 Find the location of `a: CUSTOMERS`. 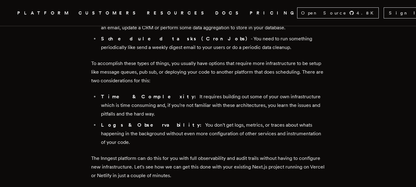

a: CUSTOMERS is located at coordinates (109, 13).